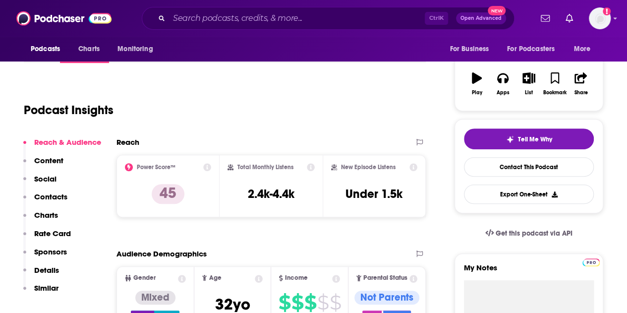 The width and height of the screenshot is (627, 313). Describe the element at coordinates (502, 84) in the screenshot. I see `button: Apps` at that location.